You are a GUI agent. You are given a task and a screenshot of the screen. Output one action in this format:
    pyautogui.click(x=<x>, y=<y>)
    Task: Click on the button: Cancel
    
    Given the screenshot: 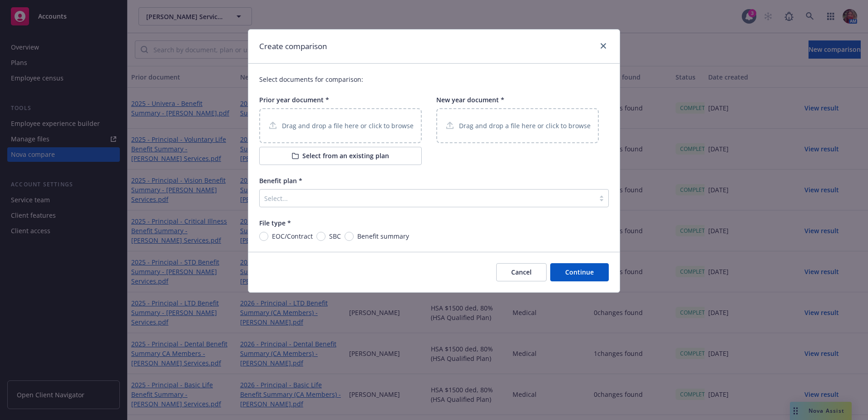 What is the action you would take?
    pyautogui.click(x=521, y=272)
    